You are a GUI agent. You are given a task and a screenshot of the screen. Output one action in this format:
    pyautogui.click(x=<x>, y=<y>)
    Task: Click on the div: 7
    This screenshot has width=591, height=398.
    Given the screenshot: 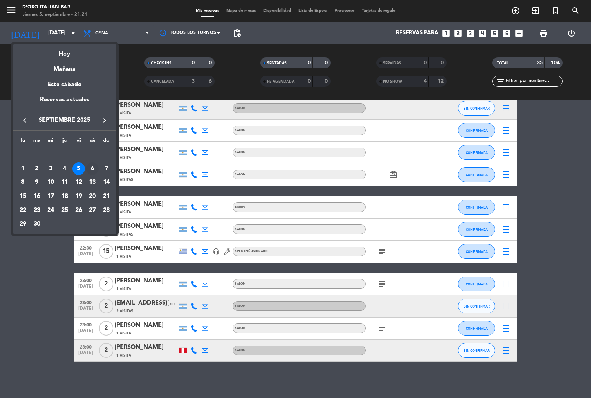 What is the action you would take?
    pyautogui.click(x=106, y=169)
    